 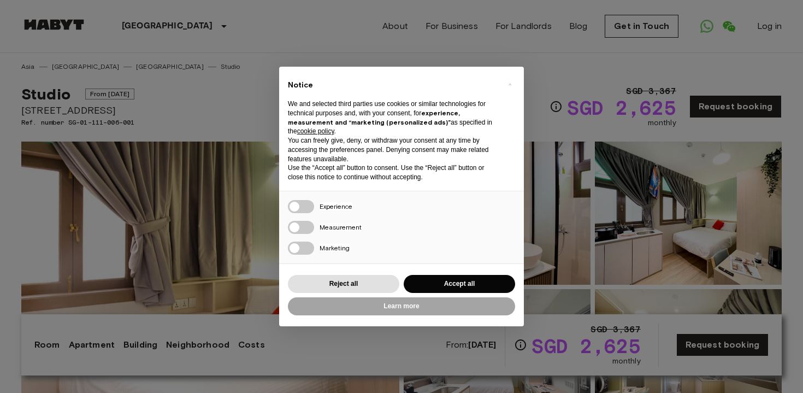 What do you see at coordinates (374, 117) in the screenshot?
I see `strong: experience, measurement and “marketing (personalized ads)”` at bounding box center [374, 117].